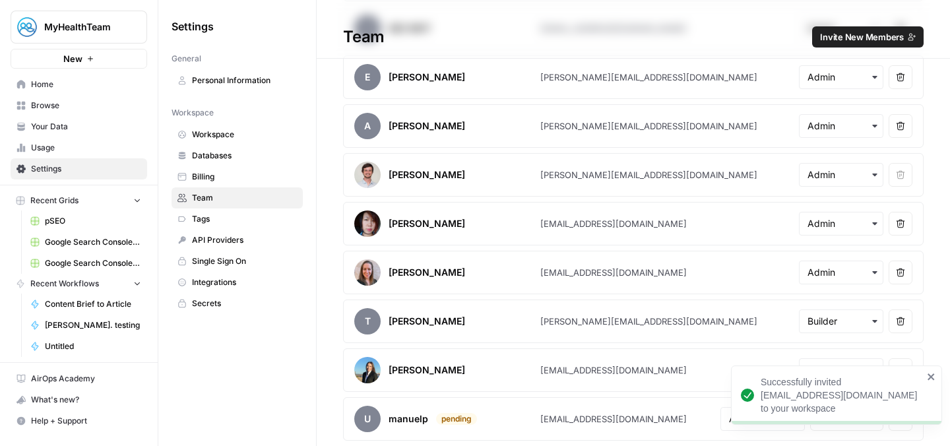 Image resolution: width=950 pixels, height=446 pixels. I want to click on span: Browse, so click(86, 106).